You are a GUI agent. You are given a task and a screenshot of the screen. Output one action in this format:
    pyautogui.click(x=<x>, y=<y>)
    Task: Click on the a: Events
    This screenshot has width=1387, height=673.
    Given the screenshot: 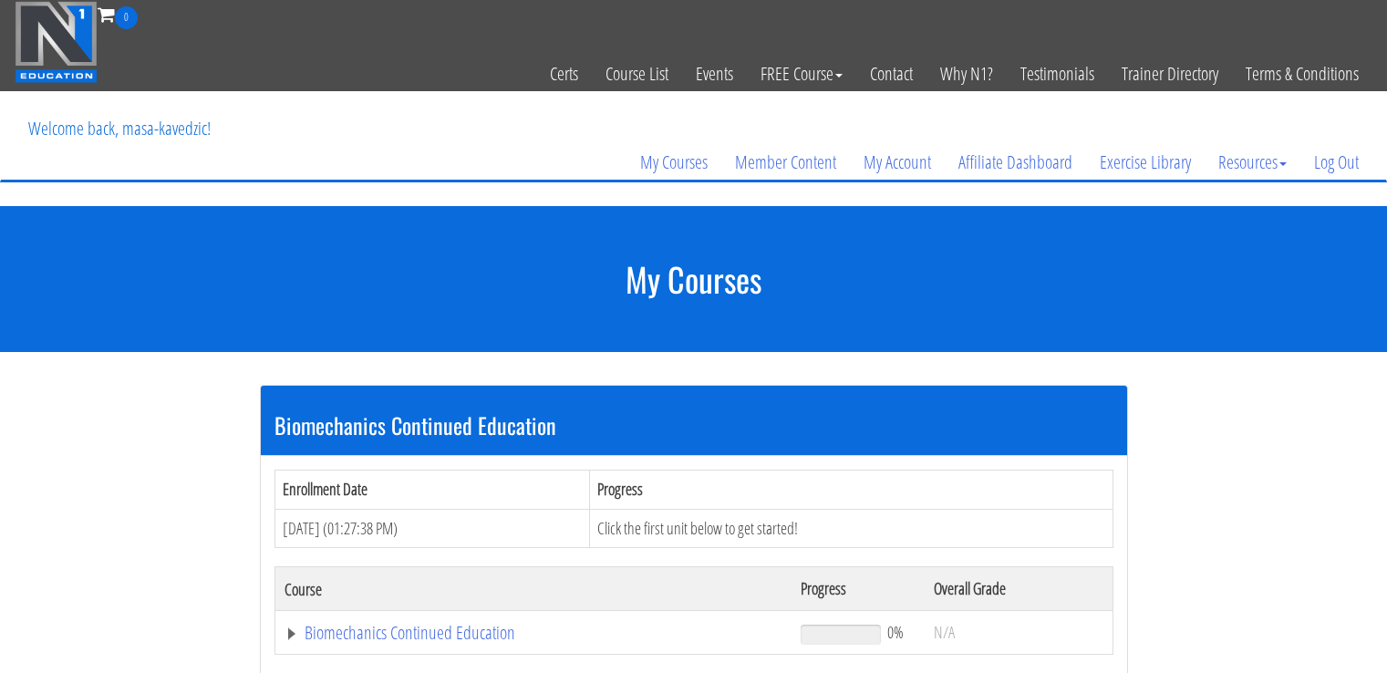 What is the action you would take?
    pyautogui.click(x=714, y=74)
    